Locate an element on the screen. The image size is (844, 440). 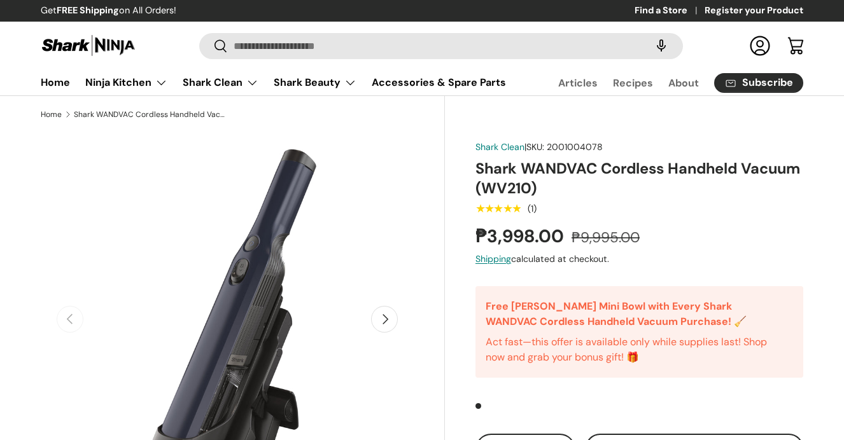
span: Subscribe is located at coordinates (767, 83).